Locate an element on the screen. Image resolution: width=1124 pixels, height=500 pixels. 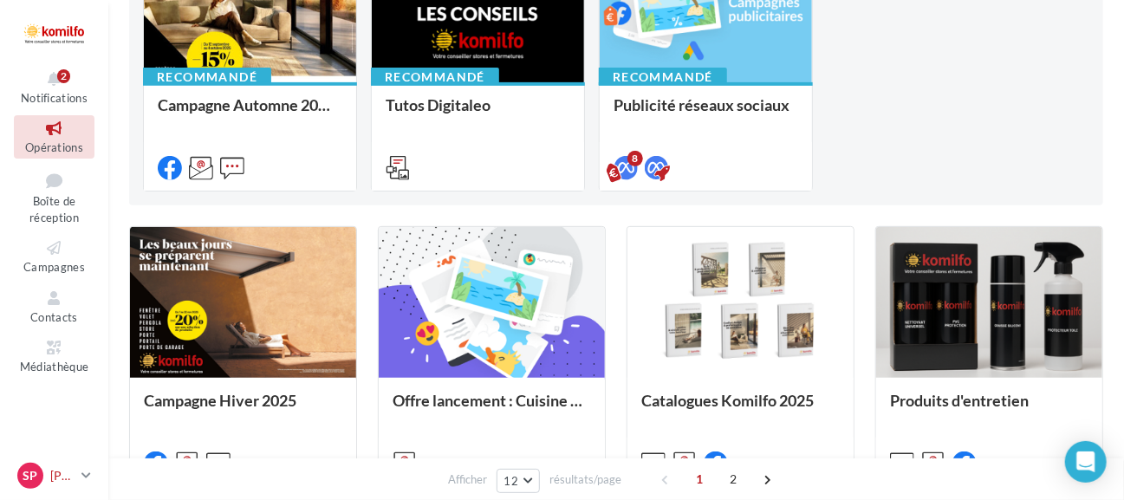
span: 12 is located at coordinates (511, 481).